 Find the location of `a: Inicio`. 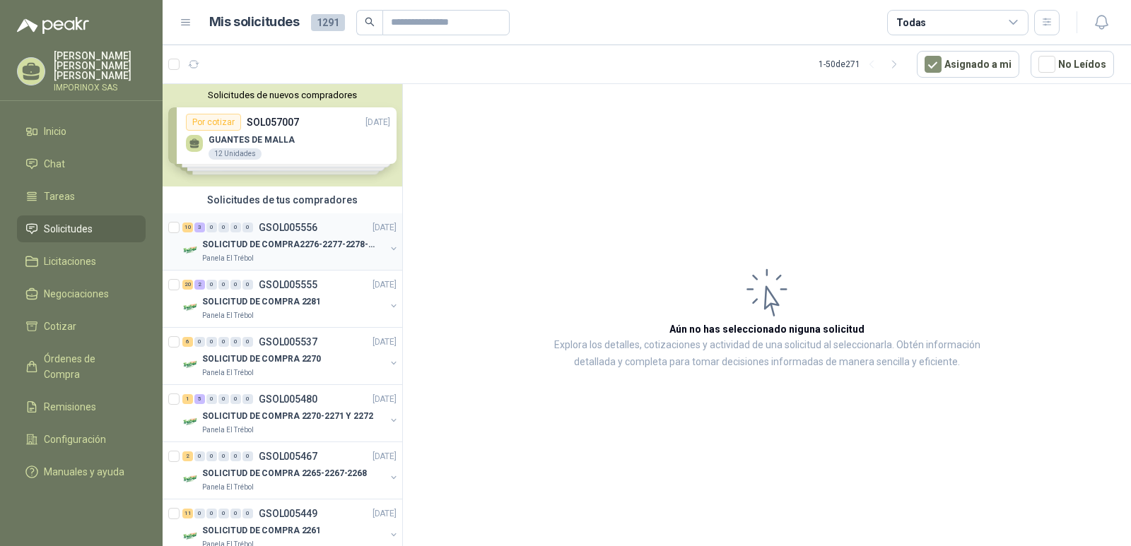

a: Inicio is located at coordinates (81, 131).